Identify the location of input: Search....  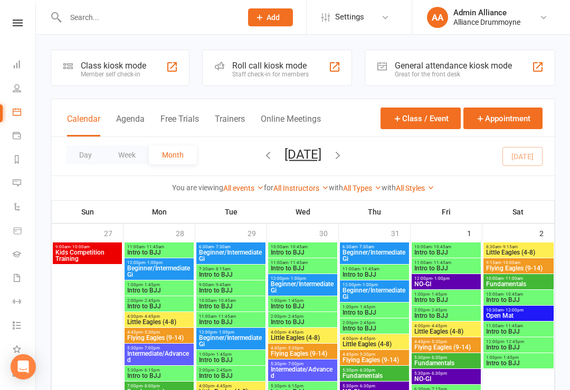
(148, 17).